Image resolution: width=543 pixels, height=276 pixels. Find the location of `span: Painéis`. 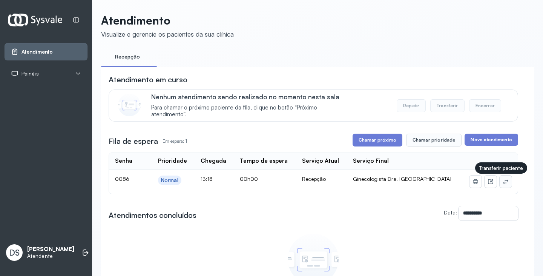

span: Painéis is located at coordinates (30, 74).